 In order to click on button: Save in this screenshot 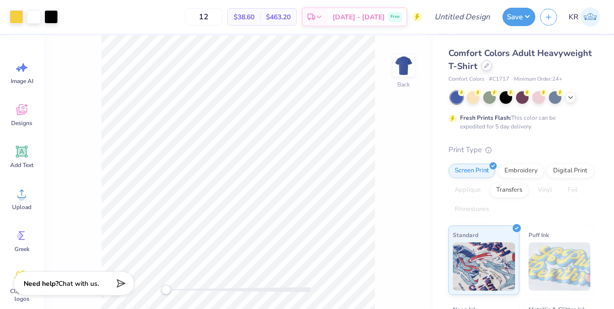, I will do `click(519, 17)`.